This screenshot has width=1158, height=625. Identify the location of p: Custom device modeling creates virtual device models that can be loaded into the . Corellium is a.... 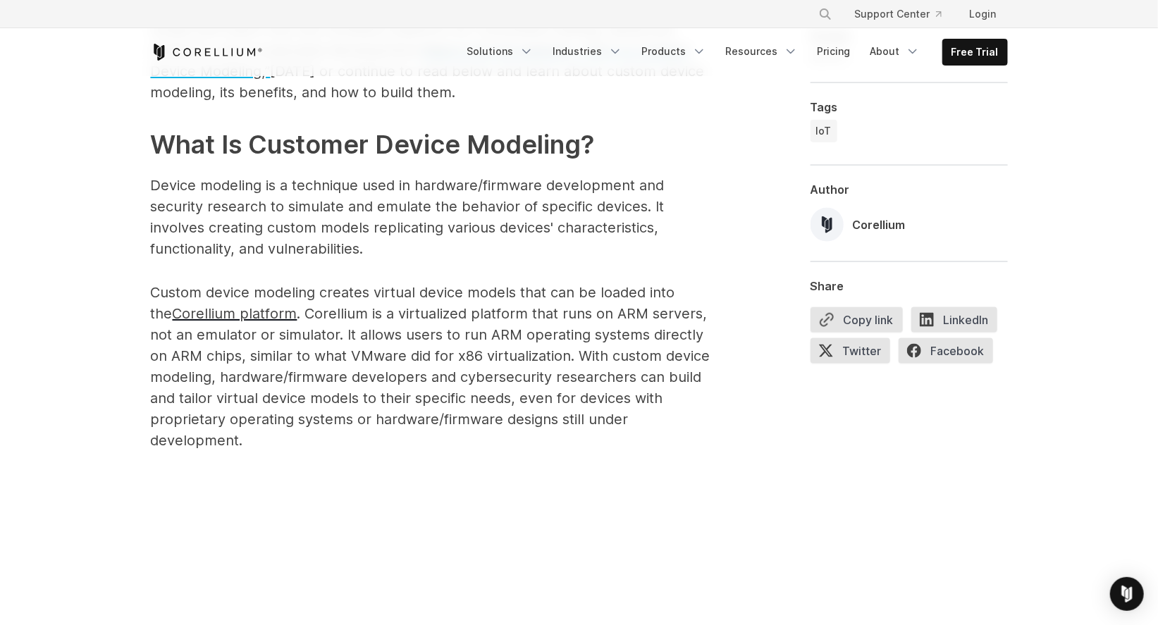
(433, 367).